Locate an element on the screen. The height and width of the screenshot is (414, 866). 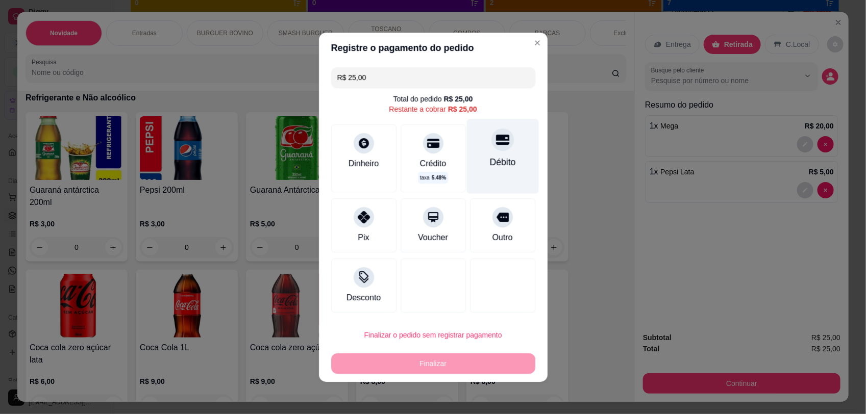
p: taxa is located at coordinates (433, 177).